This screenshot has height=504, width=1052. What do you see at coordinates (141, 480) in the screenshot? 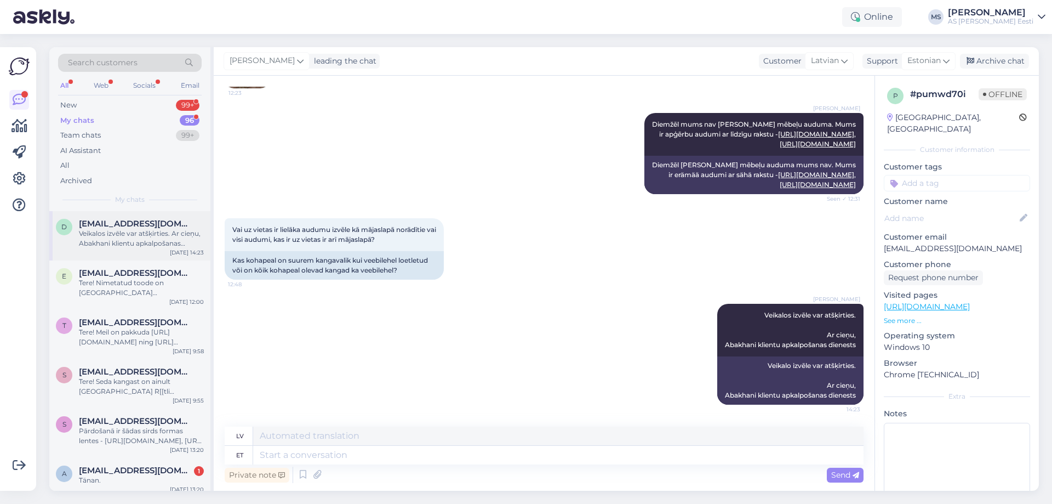
I see `div: Tänan.` at bounding box center [141, 480].